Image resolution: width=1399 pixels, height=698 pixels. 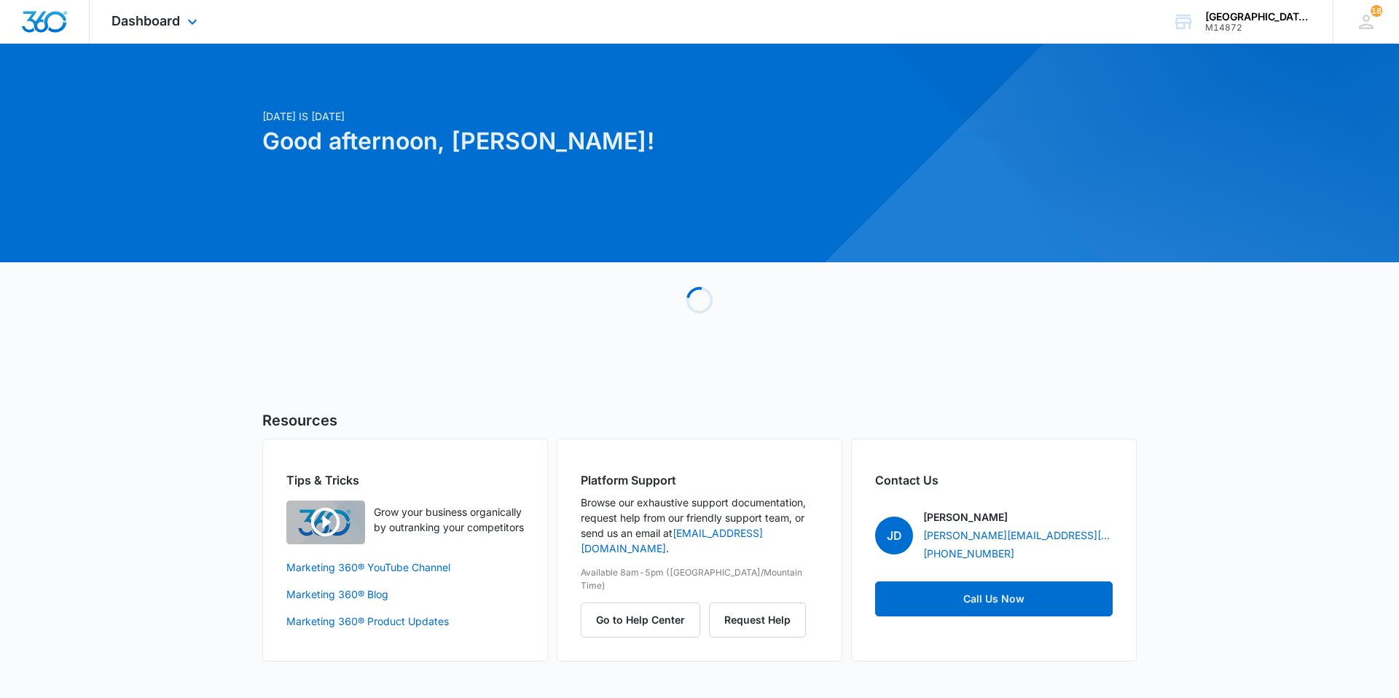 I want to click on a: Marketing 360® Product Updates, so click(x=405, y=621).